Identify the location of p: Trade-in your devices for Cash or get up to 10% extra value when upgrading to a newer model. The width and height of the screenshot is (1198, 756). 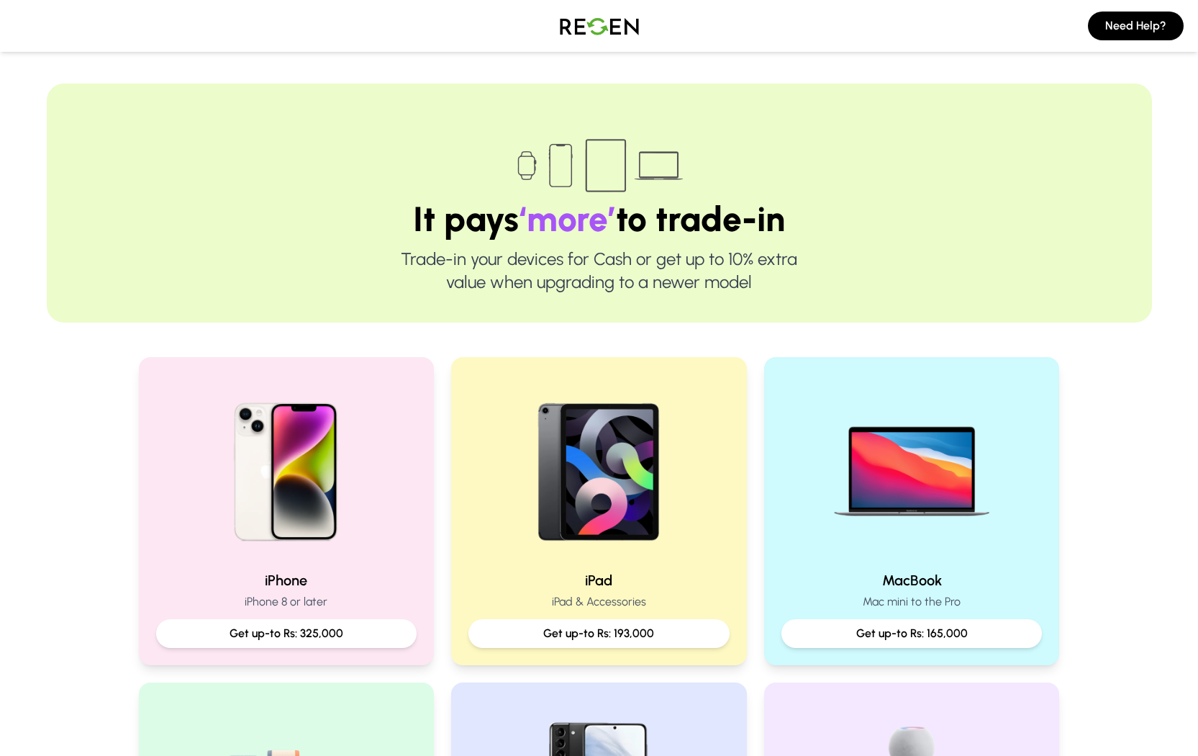
(600, 271).